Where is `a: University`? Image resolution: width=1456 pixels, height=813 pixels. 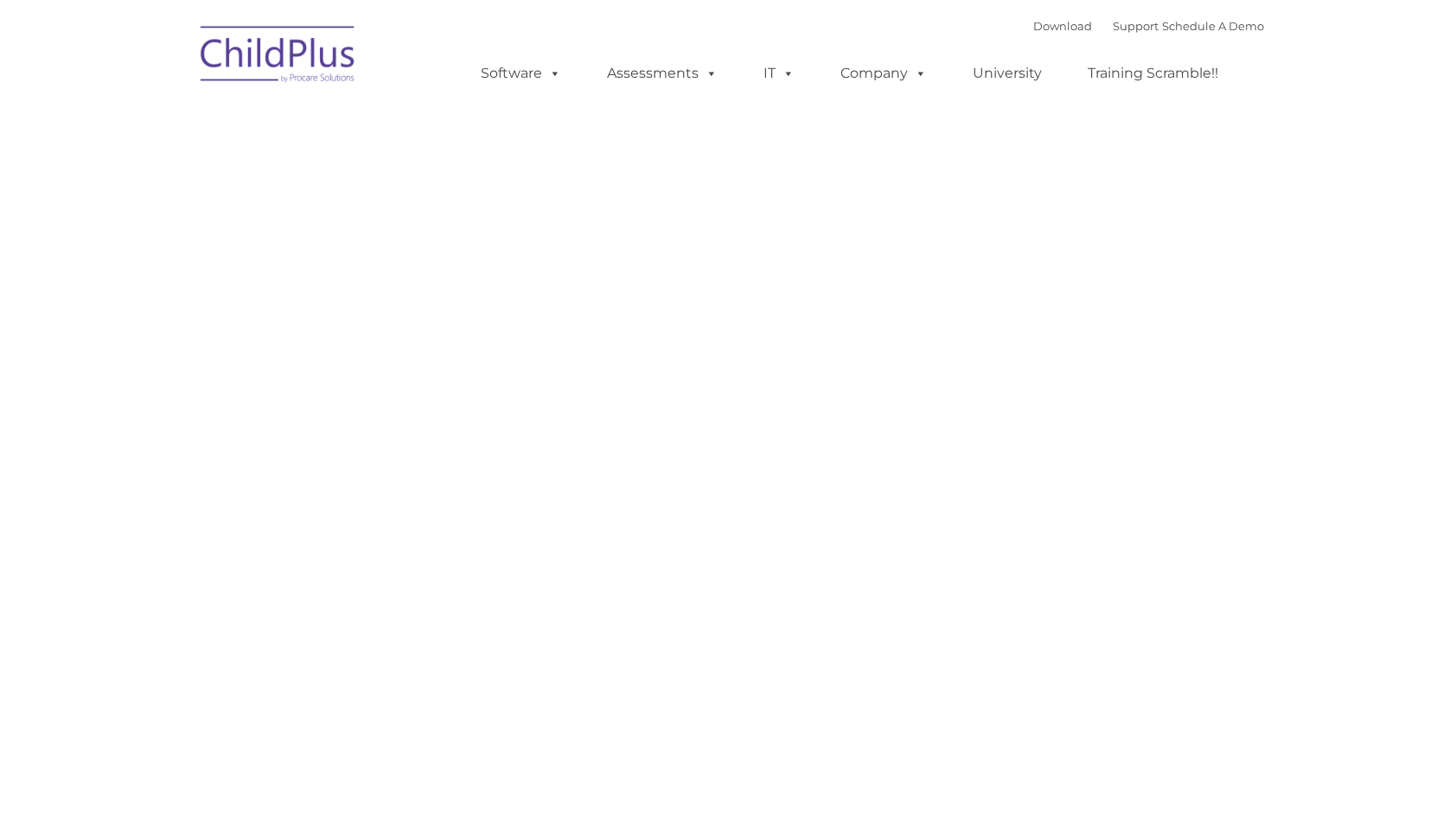
a: University is located at coordinates (1007, 74).